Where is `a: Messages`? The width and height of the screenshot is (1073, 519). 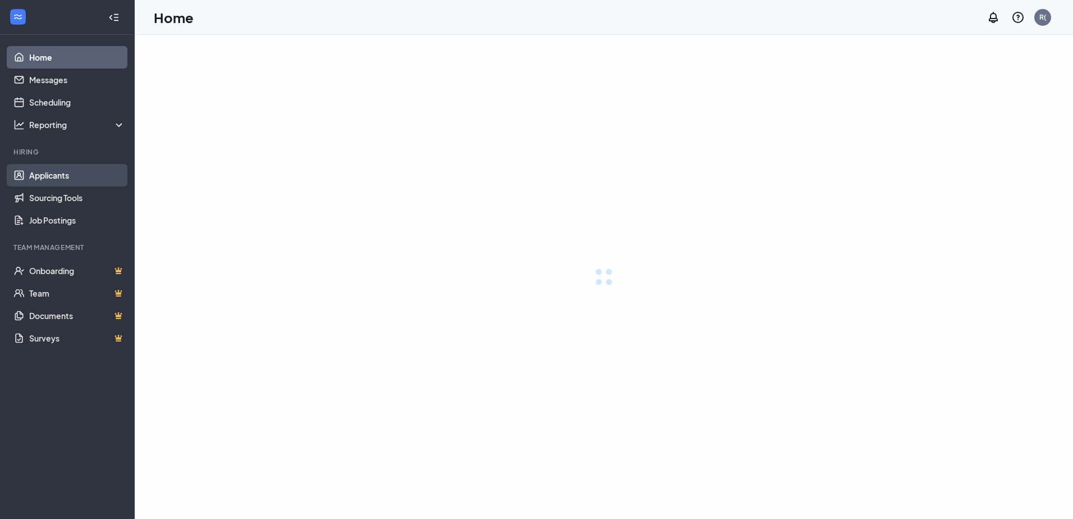
a: Messages is located at coordinates (77, 80).